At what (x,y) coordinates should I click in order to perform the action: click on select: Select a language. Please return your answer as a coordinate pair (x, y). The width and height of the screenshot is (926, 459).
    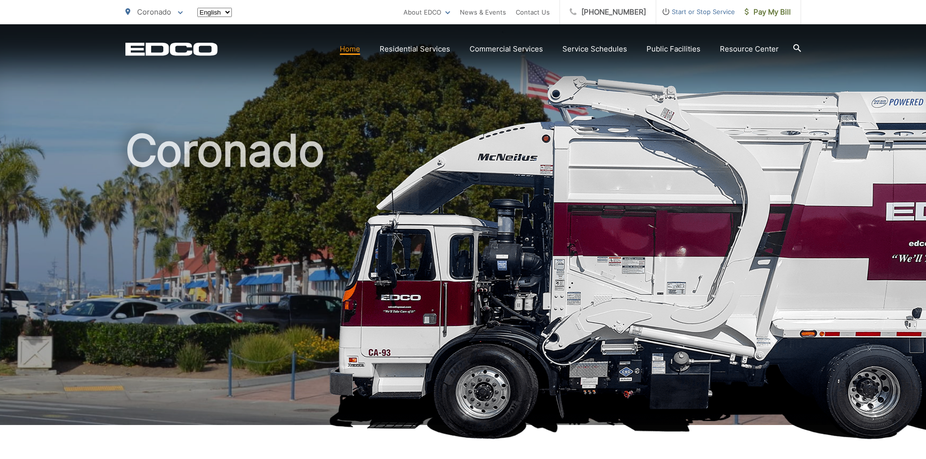
    Looking at the image, I should click on (214, 12).